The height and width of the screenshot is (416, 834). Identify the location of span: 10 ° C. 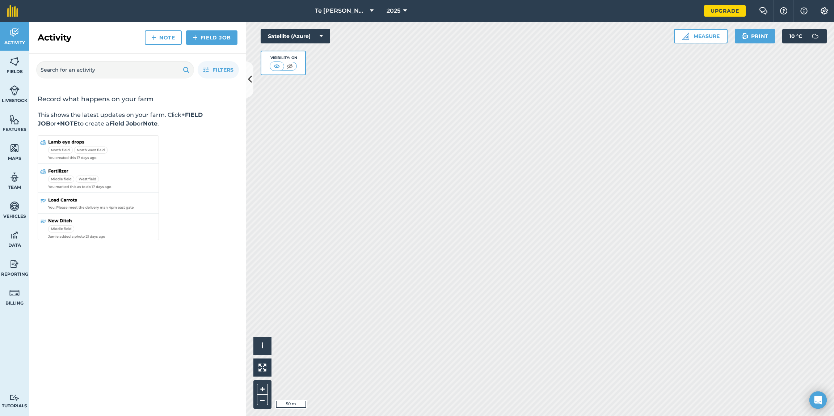
(796, 36).